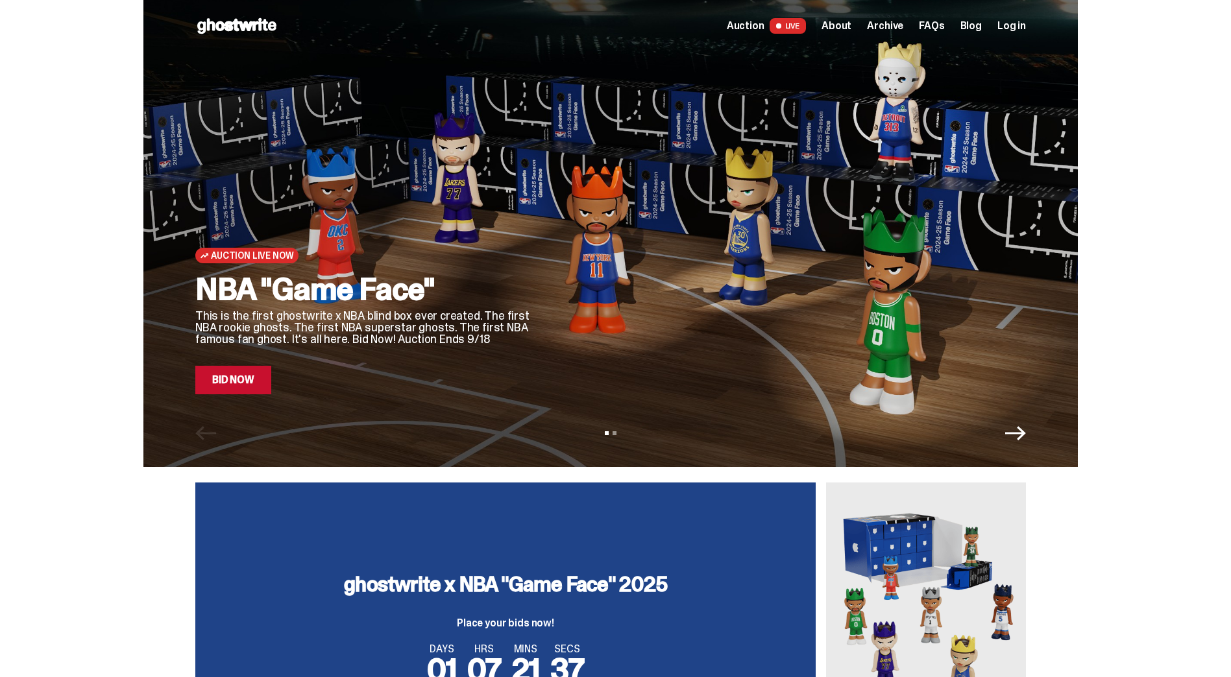  Describe the element at coordinates (766, 26) in the screenshot. I see `a: Auction LIVE` at that location.